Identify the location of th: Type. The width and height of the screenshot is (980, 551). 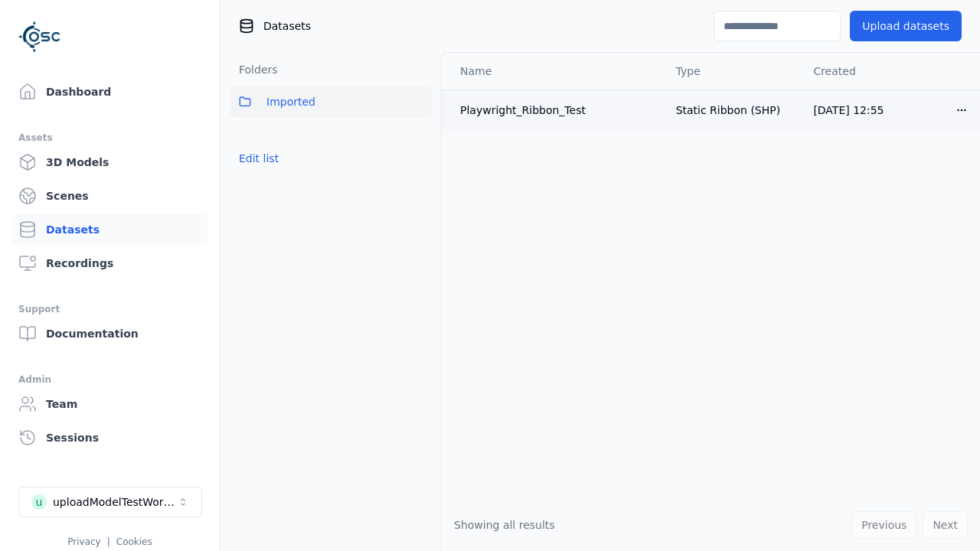
(732, 71).